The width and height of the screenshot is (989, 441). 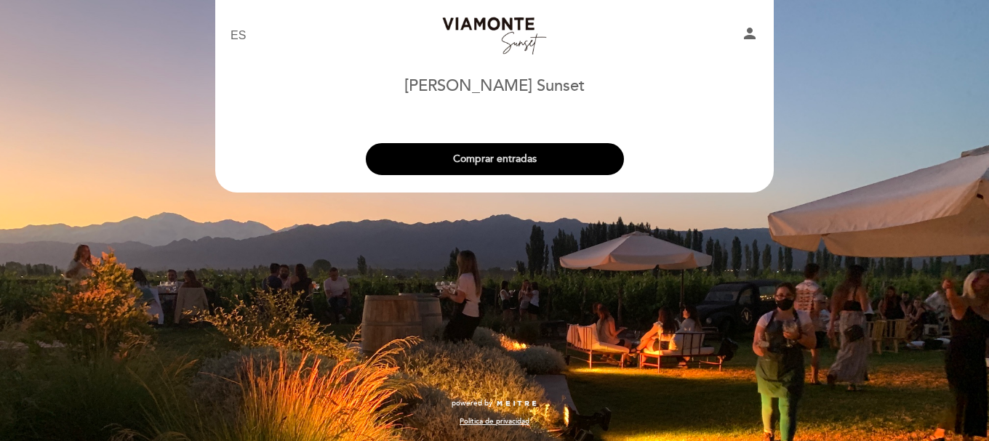 What do you see at coordinates (516, 404) in the screenshot?
I see `img: MEITRE` at bounding box center [516, 404].